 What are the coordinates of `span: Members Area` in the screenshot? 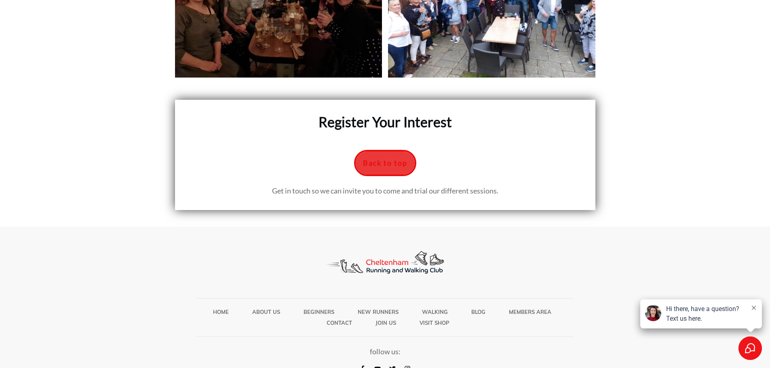 It's located at (530, 312).